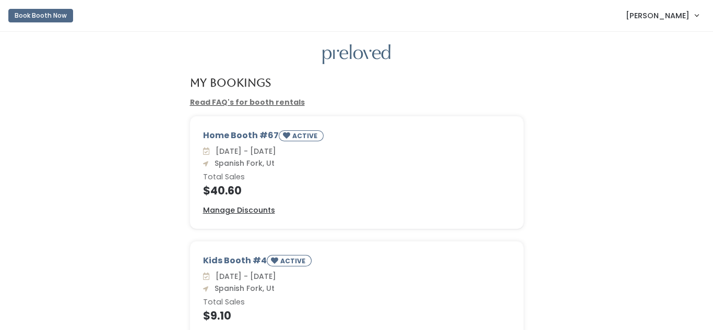  I want to click on div: Home Booth #67, so click(356, 137).